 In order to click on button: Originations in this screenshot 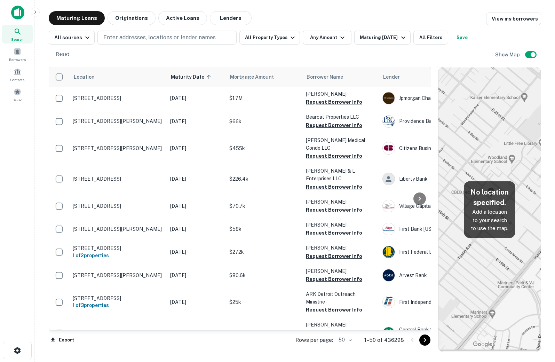, I will do `click(131, 18)`.